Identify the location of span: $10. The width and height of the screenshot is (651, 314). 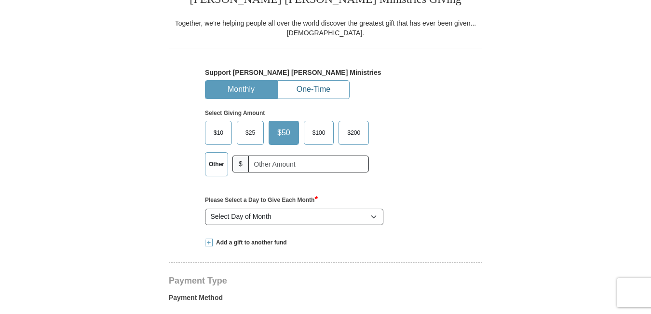
(219, 133).